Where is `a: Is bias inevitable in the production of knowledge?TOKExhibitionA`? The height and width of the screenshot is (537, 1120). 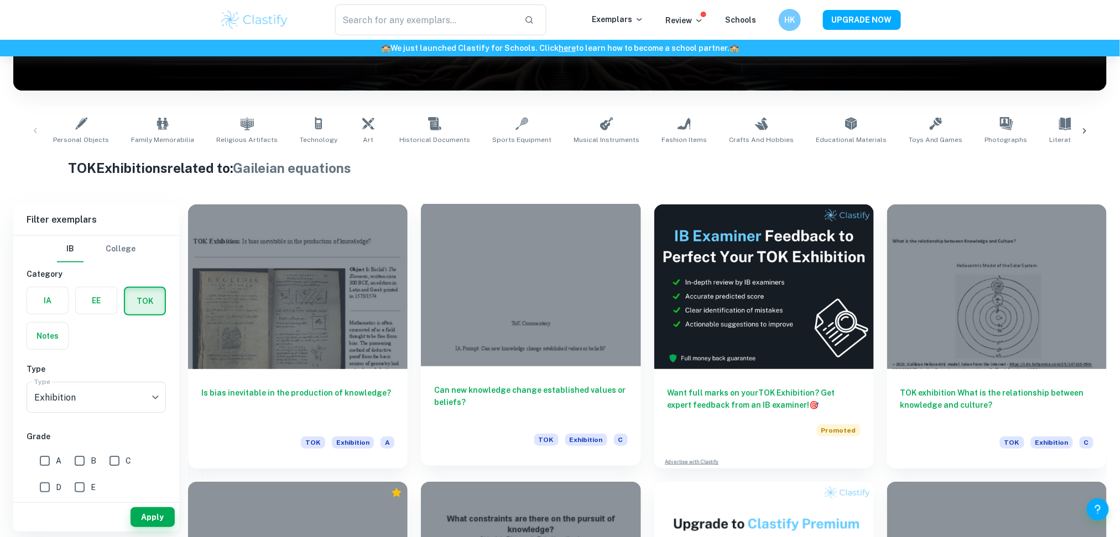
a: Is bias inevitable in the production of knowledge?TOKExhibitionA is located at coordinates (297, 337).